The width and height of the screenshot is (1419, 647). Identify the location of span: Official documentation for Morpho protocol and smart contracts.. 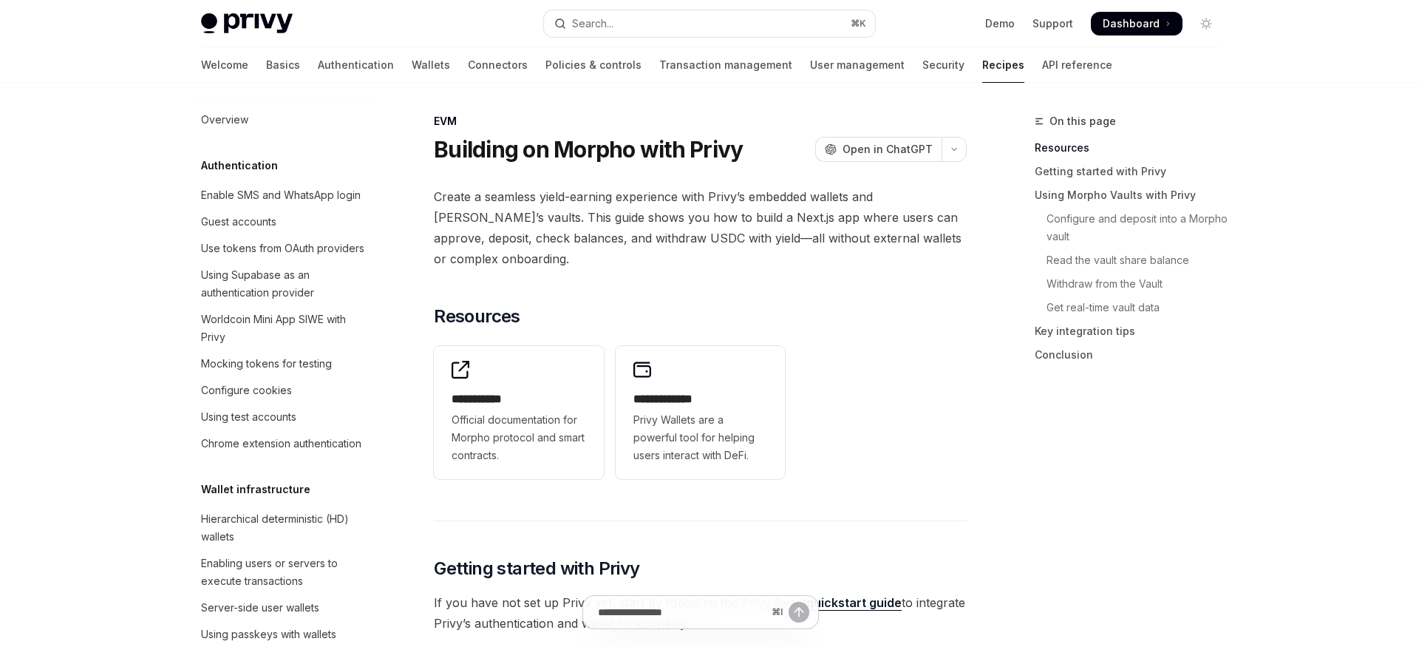
(519, 438).